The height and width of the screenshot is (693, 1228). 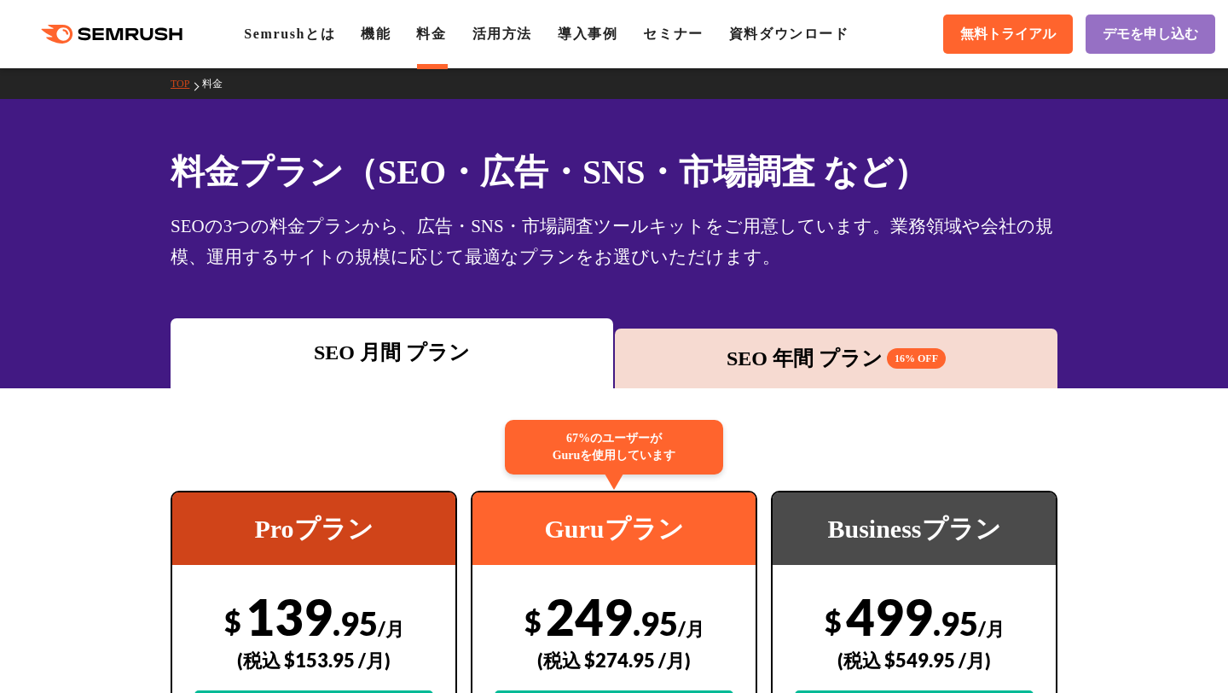 I want to click on span: 無料トライアル, so click(x=1008, y=34).